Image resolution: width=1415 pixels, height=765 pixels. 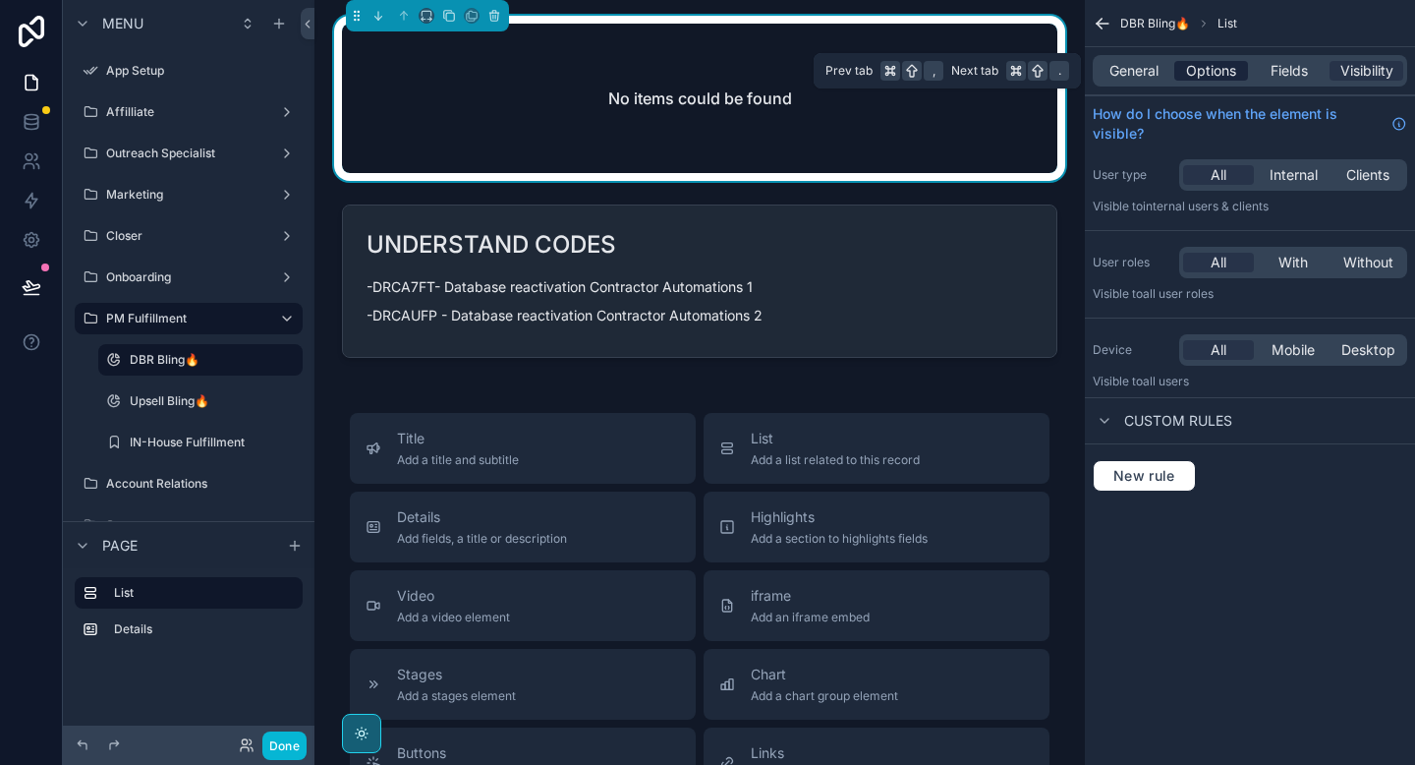 What do you see at coordinates (975, 71) in the screenshot?
I see `span: Next tab` at bounding box center [975, 71].